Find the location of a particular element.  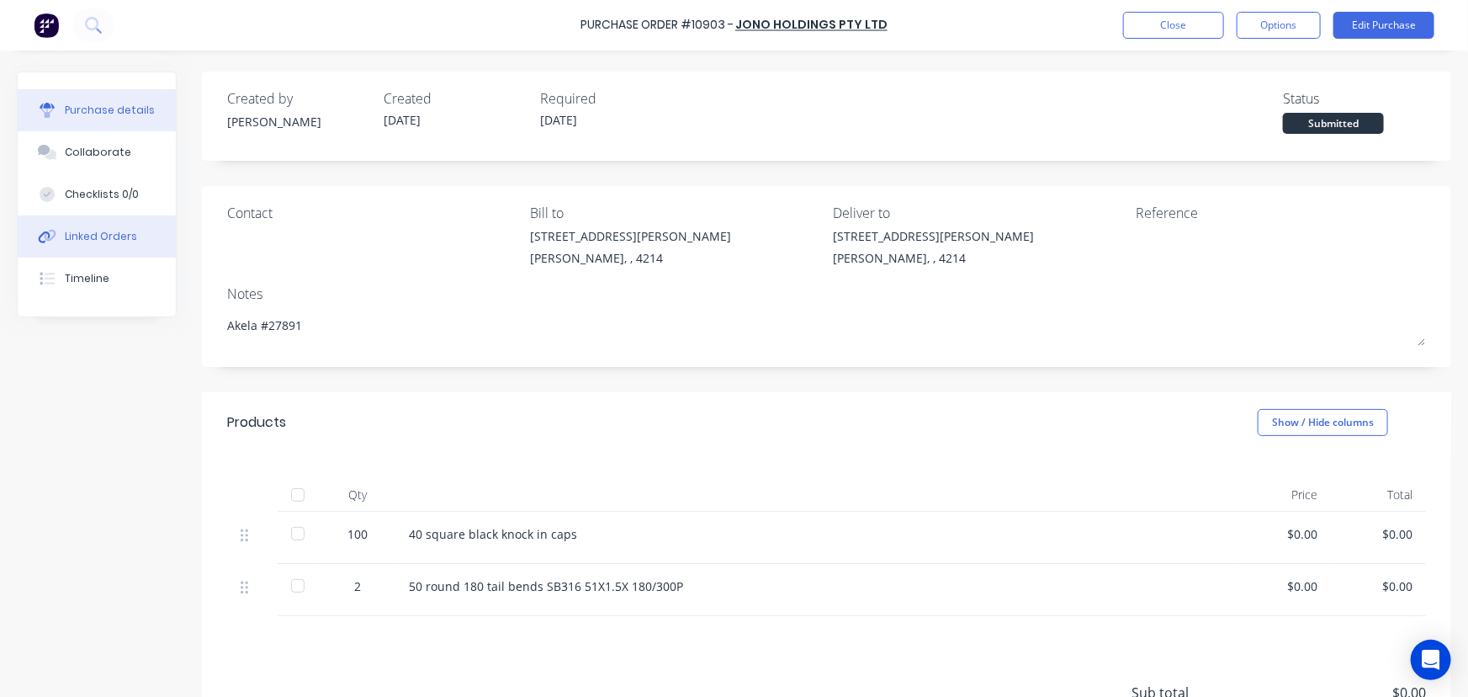

div: Open Intercom Messenger is located at coordinates (1431, 660).